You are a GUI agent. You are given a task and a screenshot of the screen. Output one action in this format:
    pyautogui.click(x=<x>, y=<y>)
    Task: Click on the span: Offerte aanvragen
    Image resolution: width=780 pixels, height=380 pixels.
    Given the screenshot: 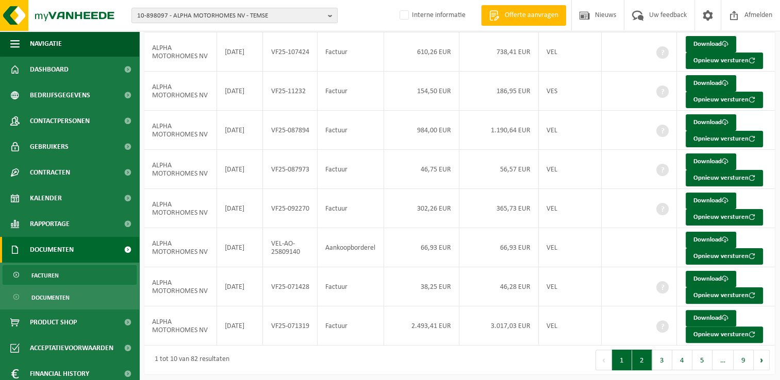 What is the action you would take?
    pyautogui.click(x=531, y=15)
    